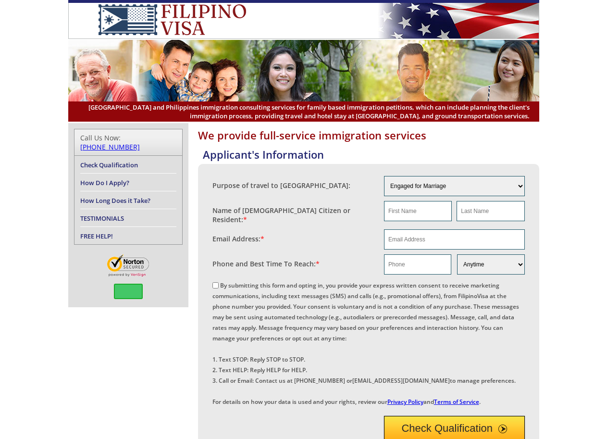 The image size is (607, 439). Describe the element at coordinates (491, 211) in the screenshot. I see `input: Last Name` at that location.